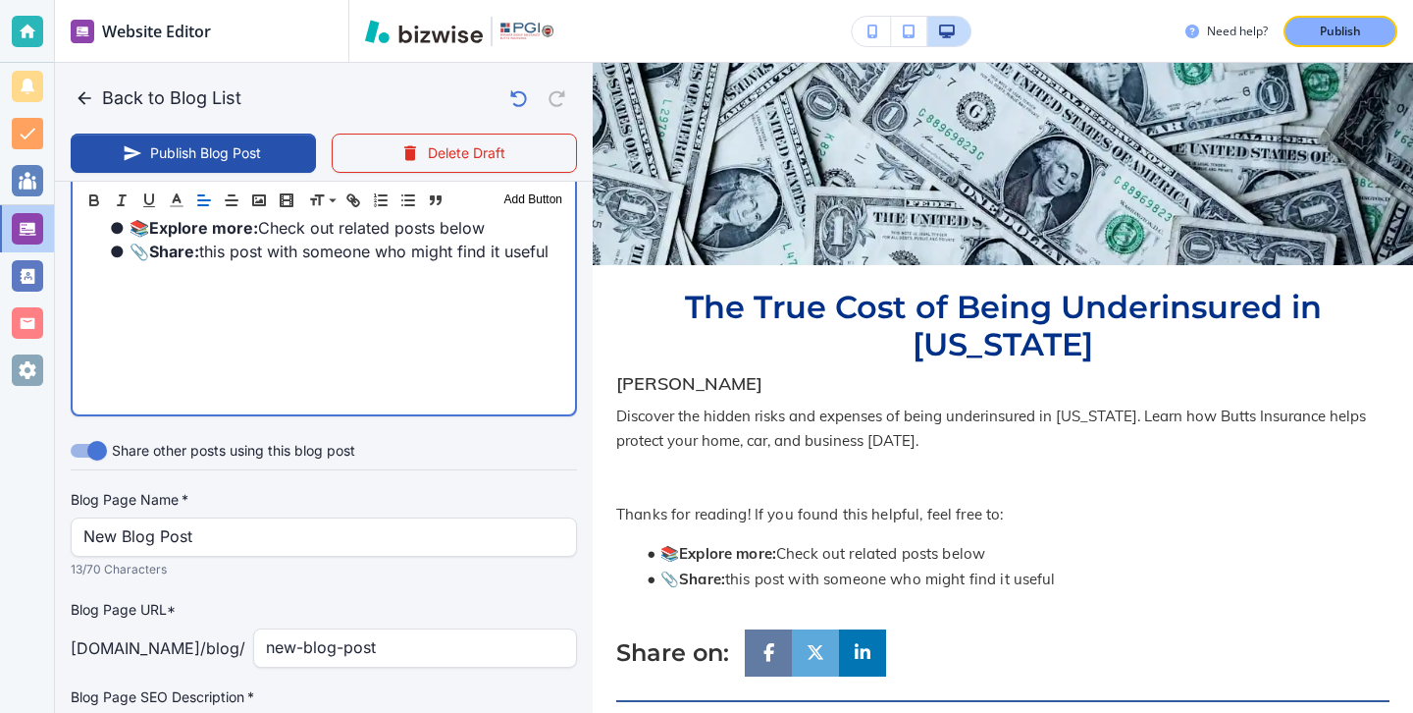 The image size is (1413, 713). What do you see at coordinates (324, 610) in the screenshot?
I see `p: Blog Page URL*` at bounding box center [324, 610].